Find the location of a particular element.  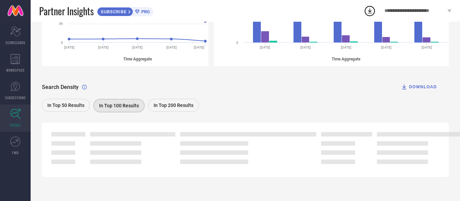

span: In Top 200 Results is located at coordinates (173, 106).